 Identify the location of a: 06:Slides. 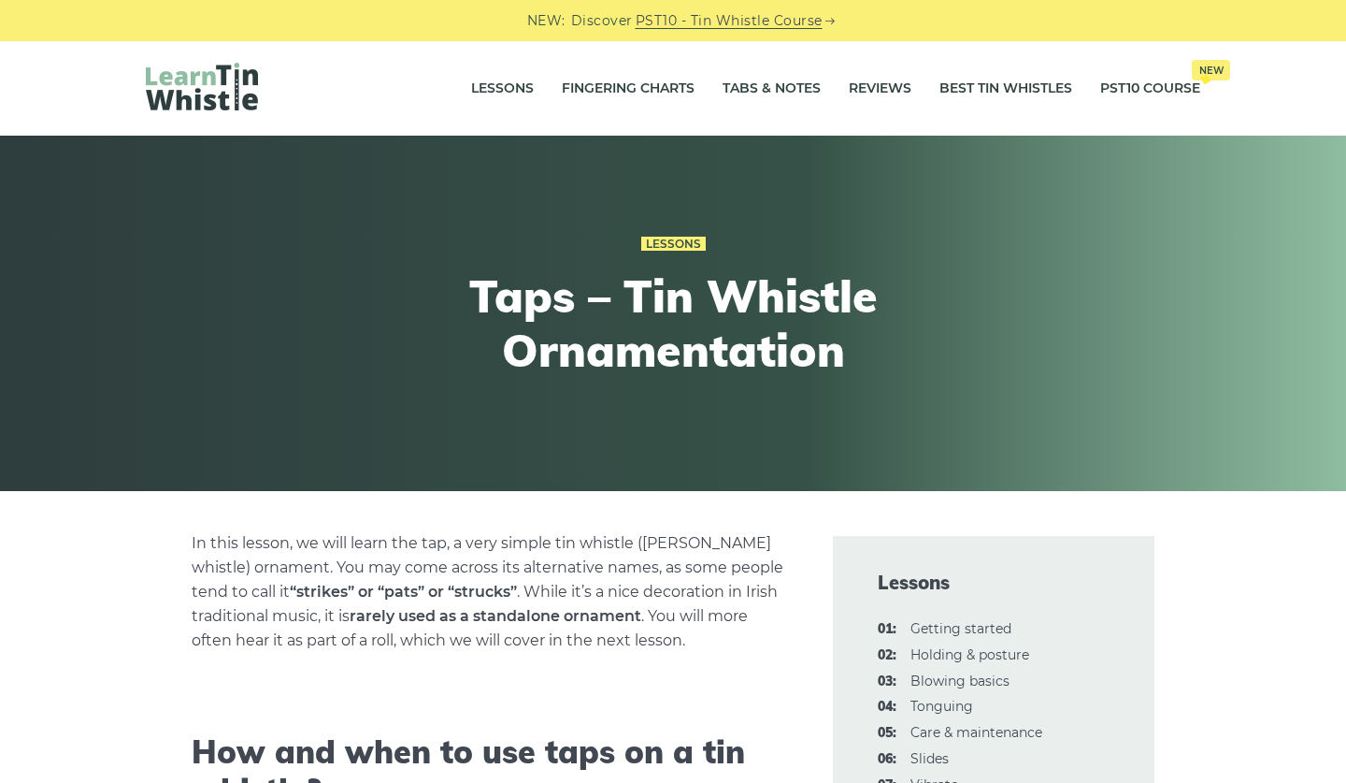
(929, 758).